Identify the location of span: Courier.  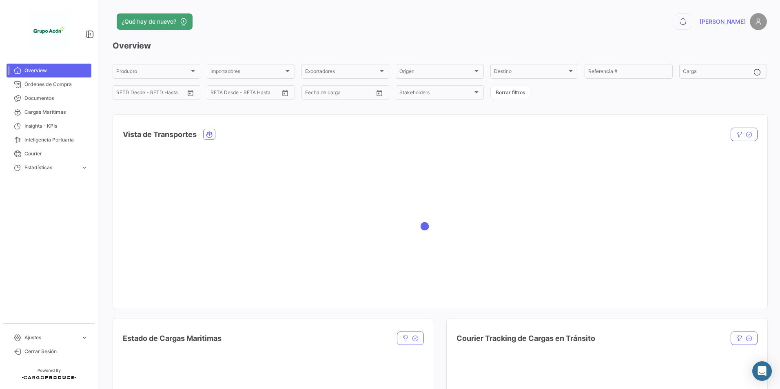
(56, 154).